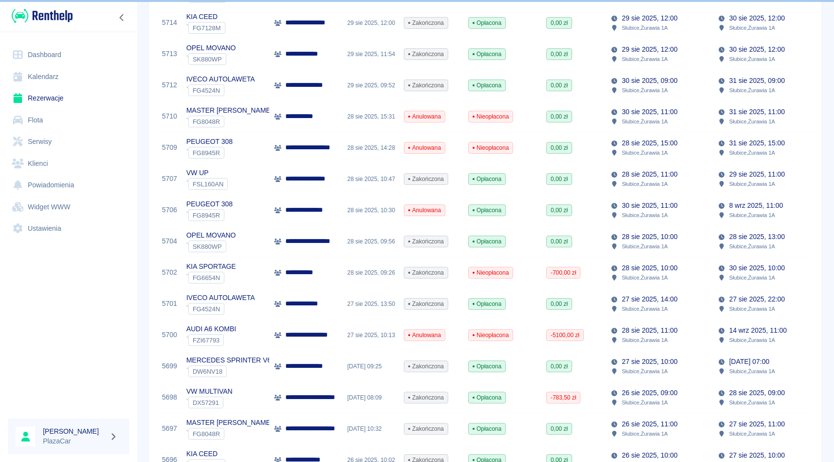 Image resolution: width=834 pixels, height=462 pixels. I want to click on a: Klienci, so click(68, 163).